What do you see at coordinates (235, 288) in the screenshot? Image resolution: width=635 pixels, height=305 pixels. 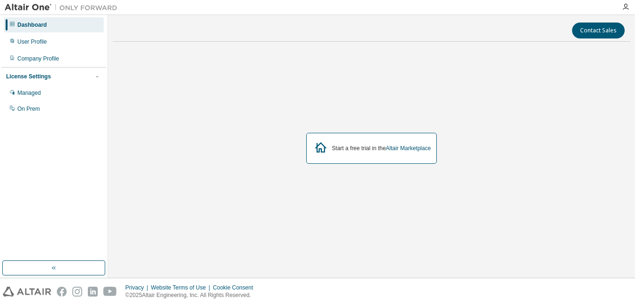 I see `div: Cookie Consent` at bounding box center [235, 288].